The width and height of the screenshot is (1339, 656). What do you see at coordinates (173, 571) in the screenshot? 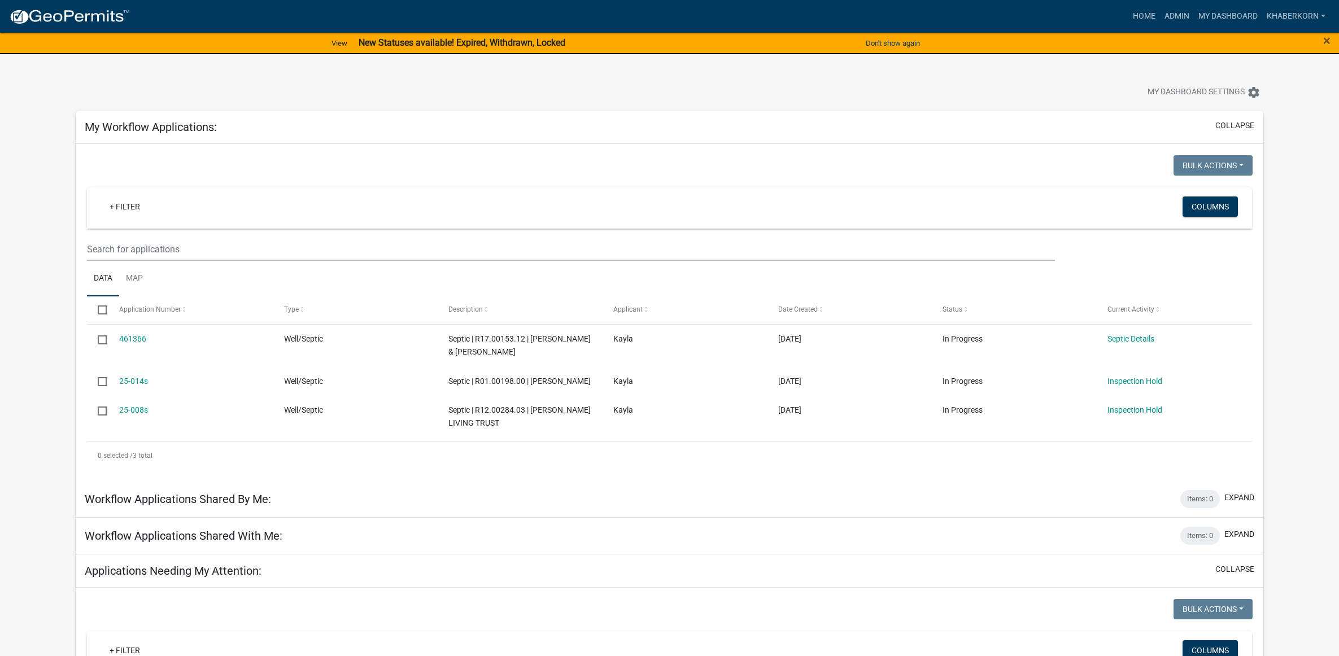
I see `h5: Applications Needing My Attention:` at bounding box center [173, 571].